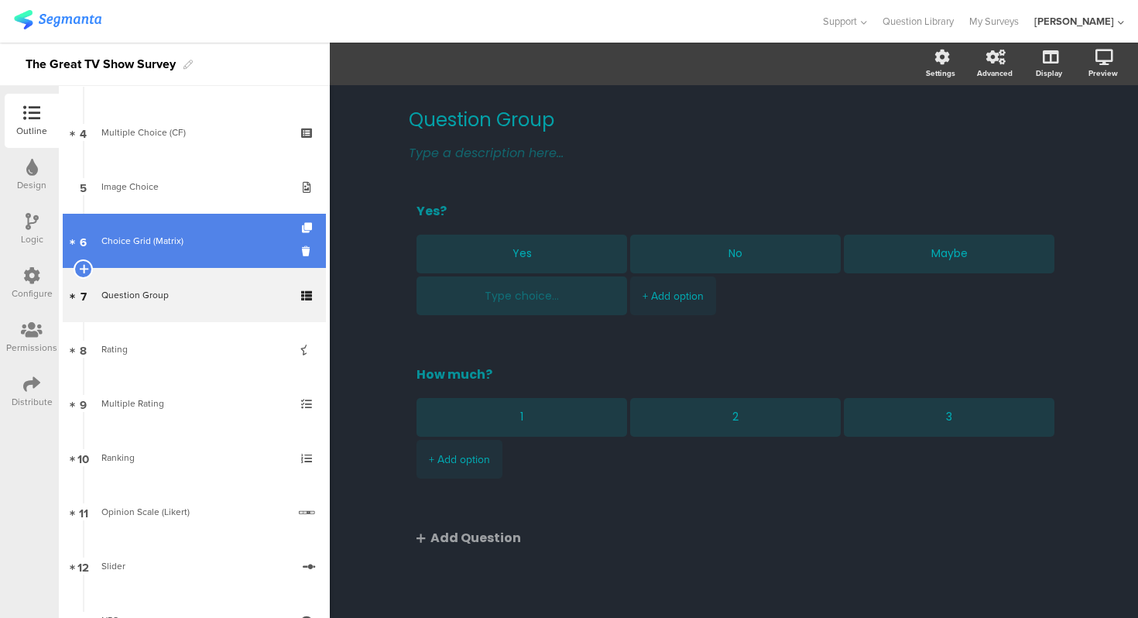  What do you see at coordinates (101, 64) in the screenshot?
I see `div: The Great TV Show Survey` at bounding box center [101, 64].